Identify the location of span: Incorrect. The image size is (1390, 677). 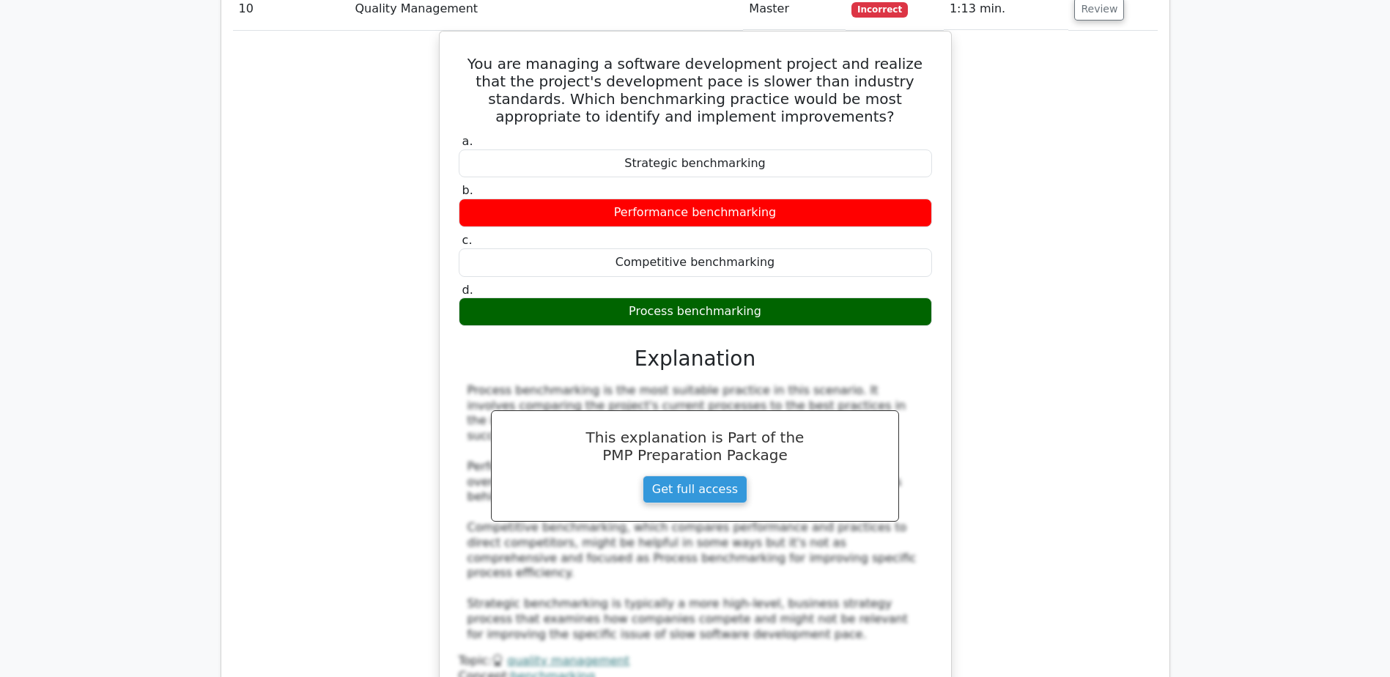
(879, 10).